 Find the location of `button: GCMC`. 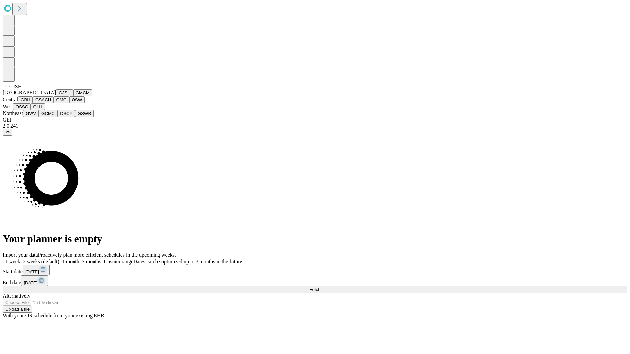

button: GCMC is located at coordinates (48, 113).